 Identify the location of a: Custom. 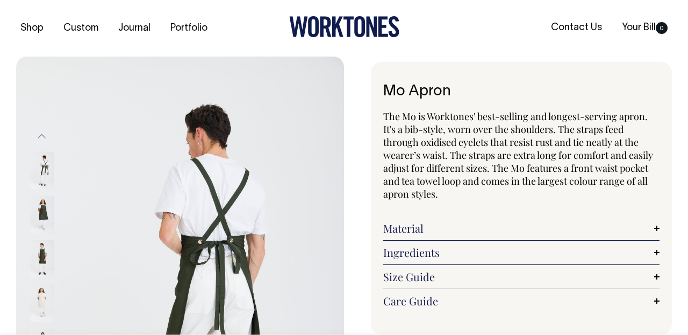
(81, 28).